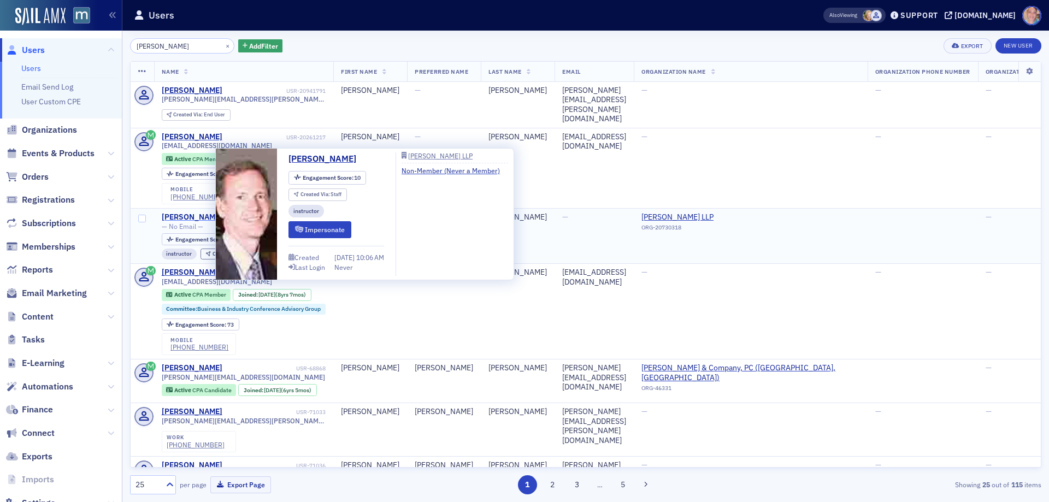 This screenshot has width=1049, height=502. Describe the element at coordinates (78, 16) in the screenshot. I see `a: View Homepage` at that location.